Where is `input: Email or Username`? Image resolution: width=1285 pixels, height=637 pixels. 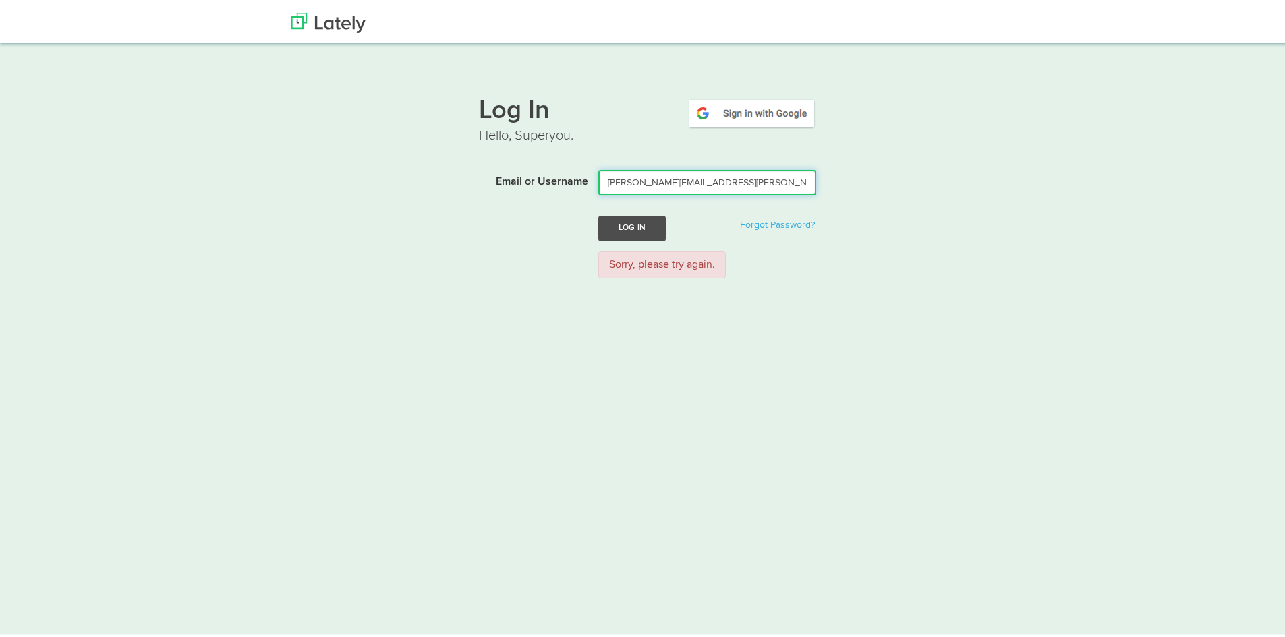
input: Email or Username is located at coordinates (707, 180).